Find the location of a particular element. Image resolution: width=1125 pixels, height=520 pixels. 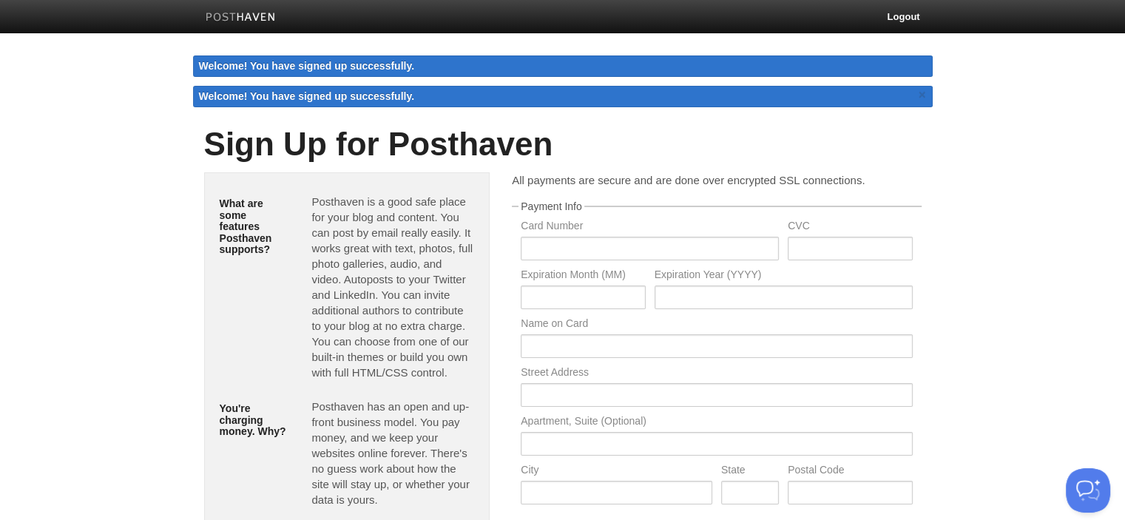

span: Welcome! You have signed up successfully. is located at coordinates (307, 96).